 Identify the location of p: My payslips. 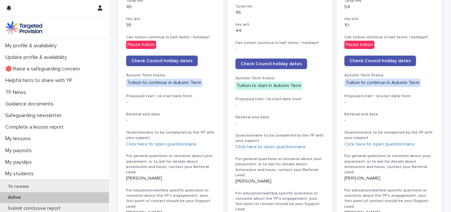
(20, 162).